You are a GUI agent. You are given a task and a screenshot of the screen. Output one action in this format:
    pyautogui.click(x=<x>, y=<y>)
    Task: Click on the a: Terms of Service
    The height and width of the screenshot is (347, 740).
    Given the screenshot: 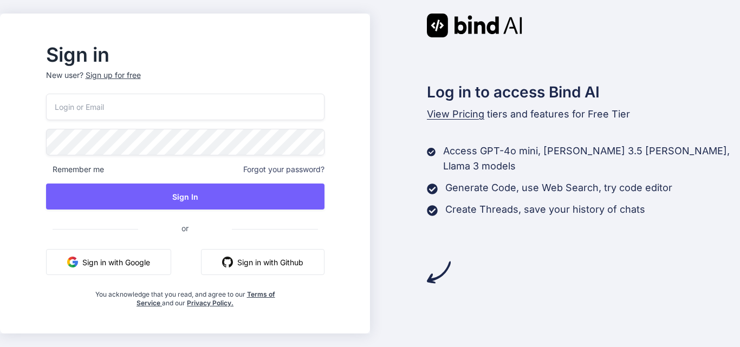 What is the action you would take?
    pyautogui.click(x=206, y=299)
    